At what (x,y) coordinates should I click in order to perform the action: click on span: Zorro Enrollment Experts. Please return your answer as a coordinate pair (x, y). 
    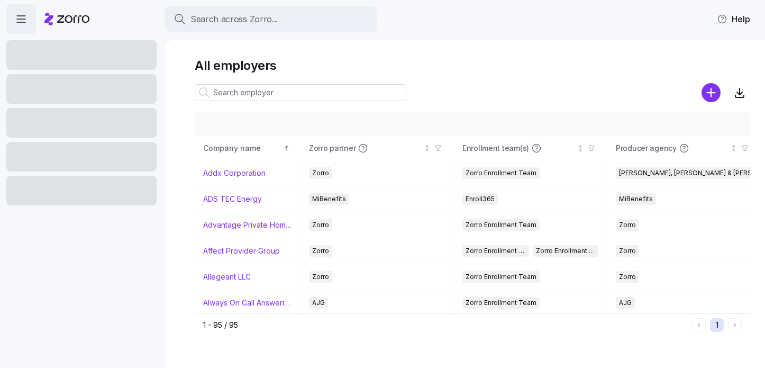
    Looking at the image, I should click on (566, 251).